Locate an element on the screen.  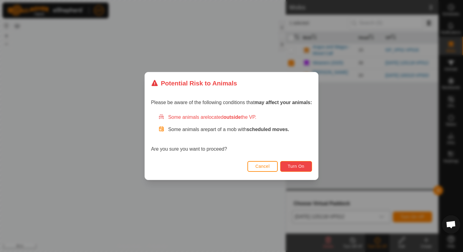
div: Open chat is located at coordinates (451, 224).